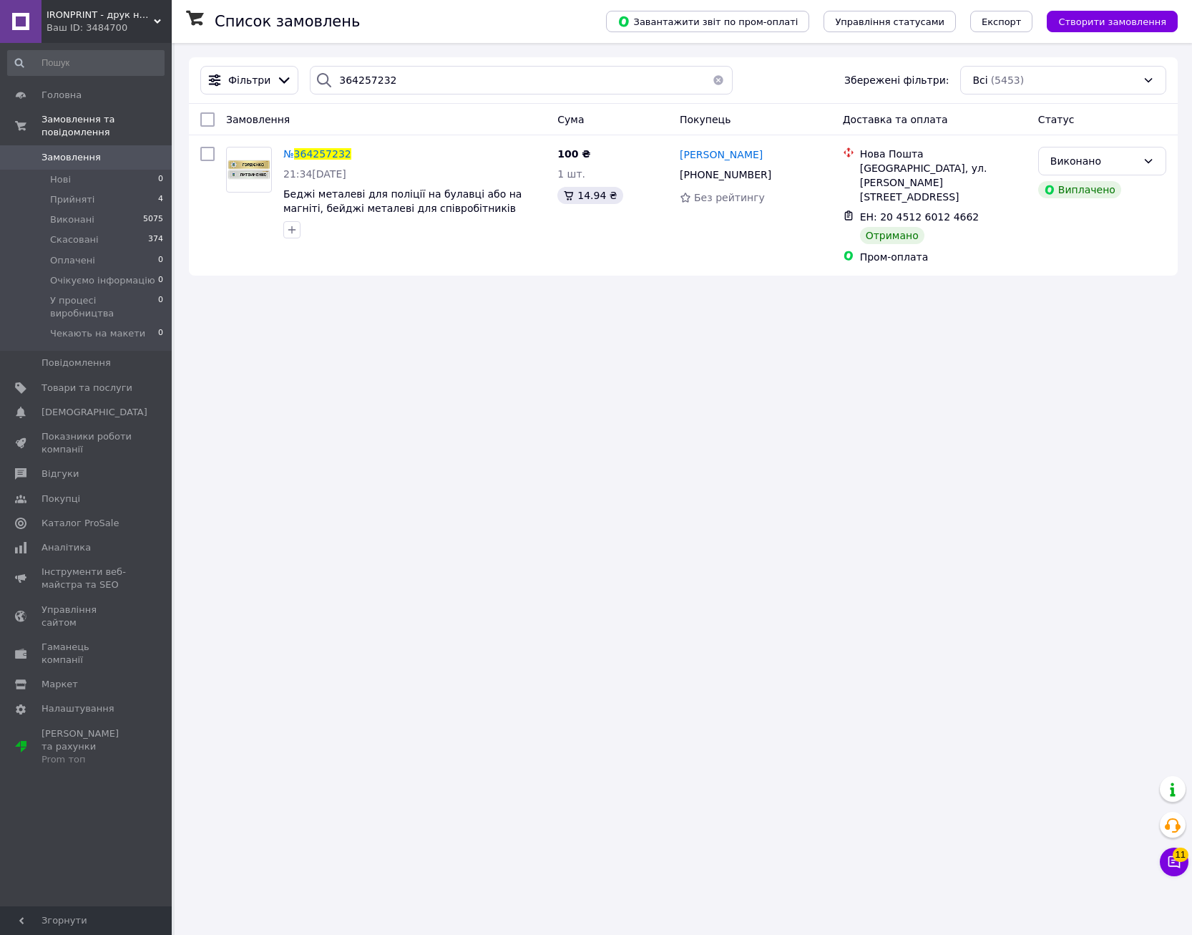  What do you see at coordinates (288, 154) in the screenshot?
I see `span: №` at bounding box center [288, 154].